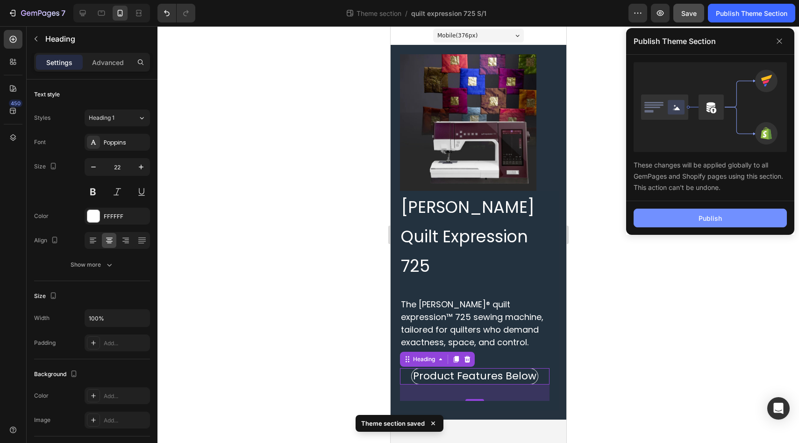  I want to click on div: Background, so click(57, 374).